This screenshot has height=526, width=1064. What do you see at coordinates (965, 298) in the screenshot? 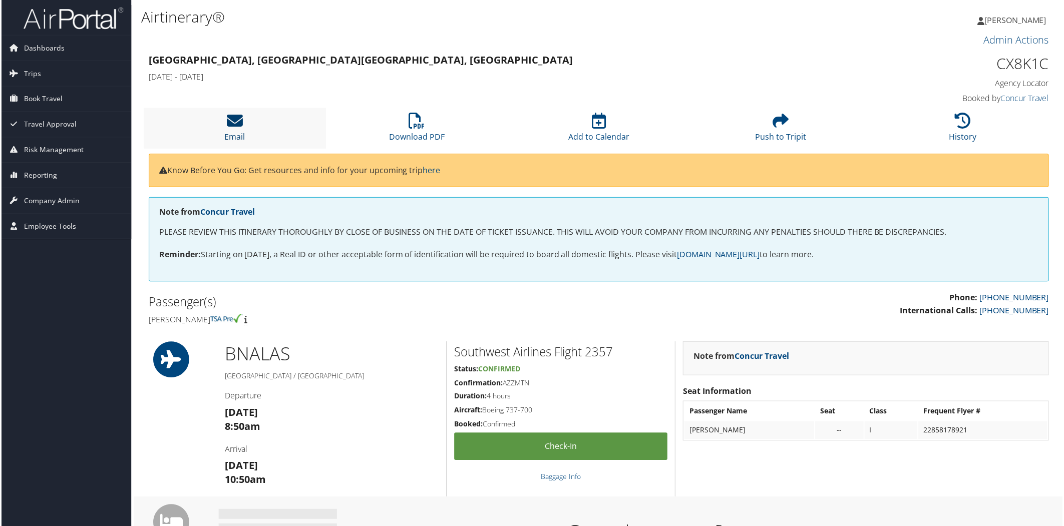
I see `strong: Phone:` at bounding box center [965, 298].